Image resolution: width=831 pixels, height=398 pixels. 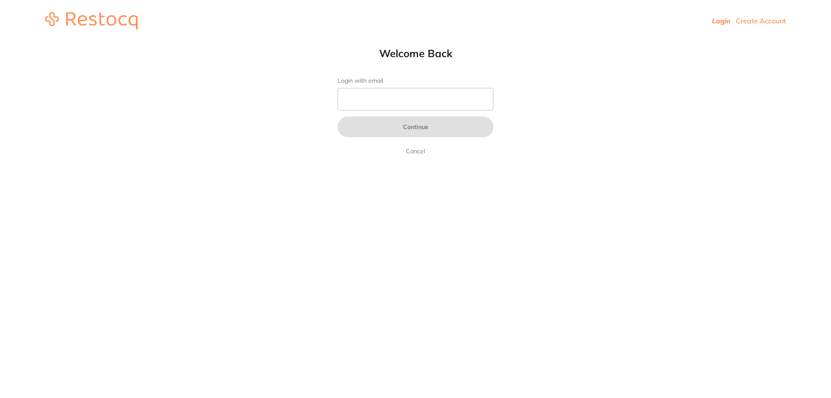 I want to click on h1: Welcome Back, so click(x=416, y=53).